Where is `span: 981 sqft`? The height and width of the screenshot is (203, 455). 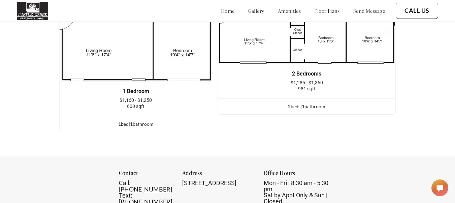
span: 981 sqft is located at coordinates (307, 89).